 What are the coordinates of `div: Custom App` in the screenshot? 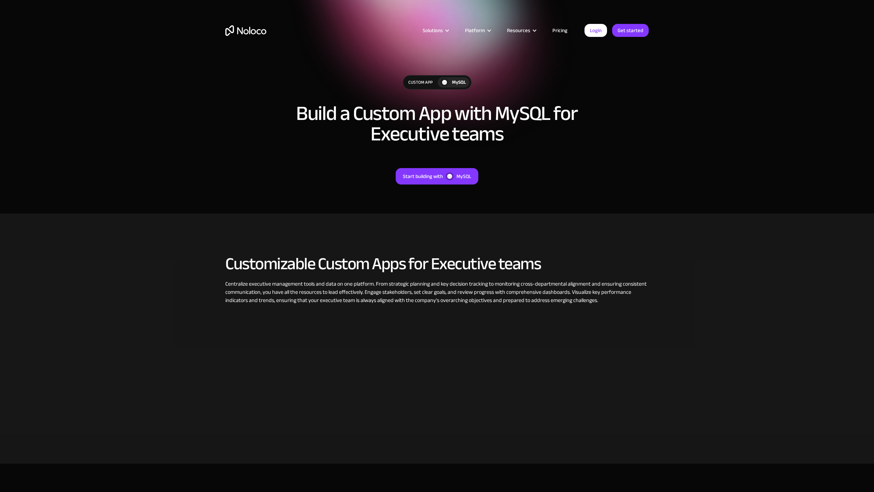 It's located at (420, 82).